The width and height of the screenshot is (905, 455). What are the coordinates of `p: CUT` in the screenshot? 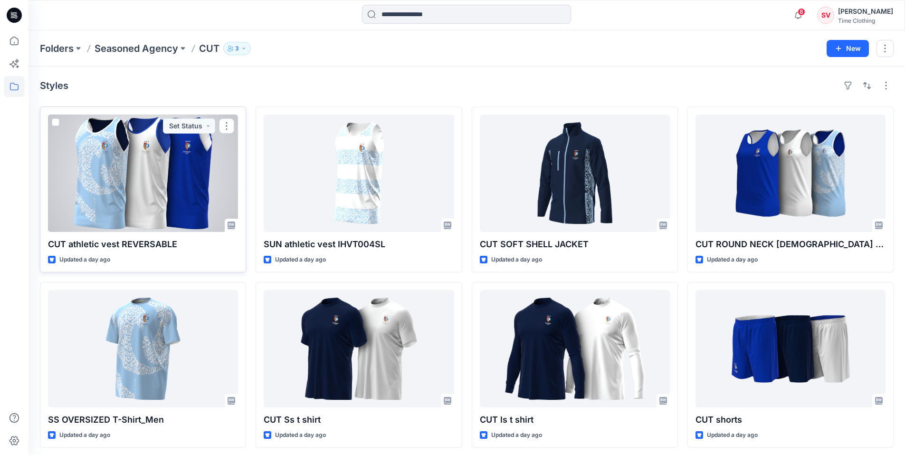 It's located at (209, 48).